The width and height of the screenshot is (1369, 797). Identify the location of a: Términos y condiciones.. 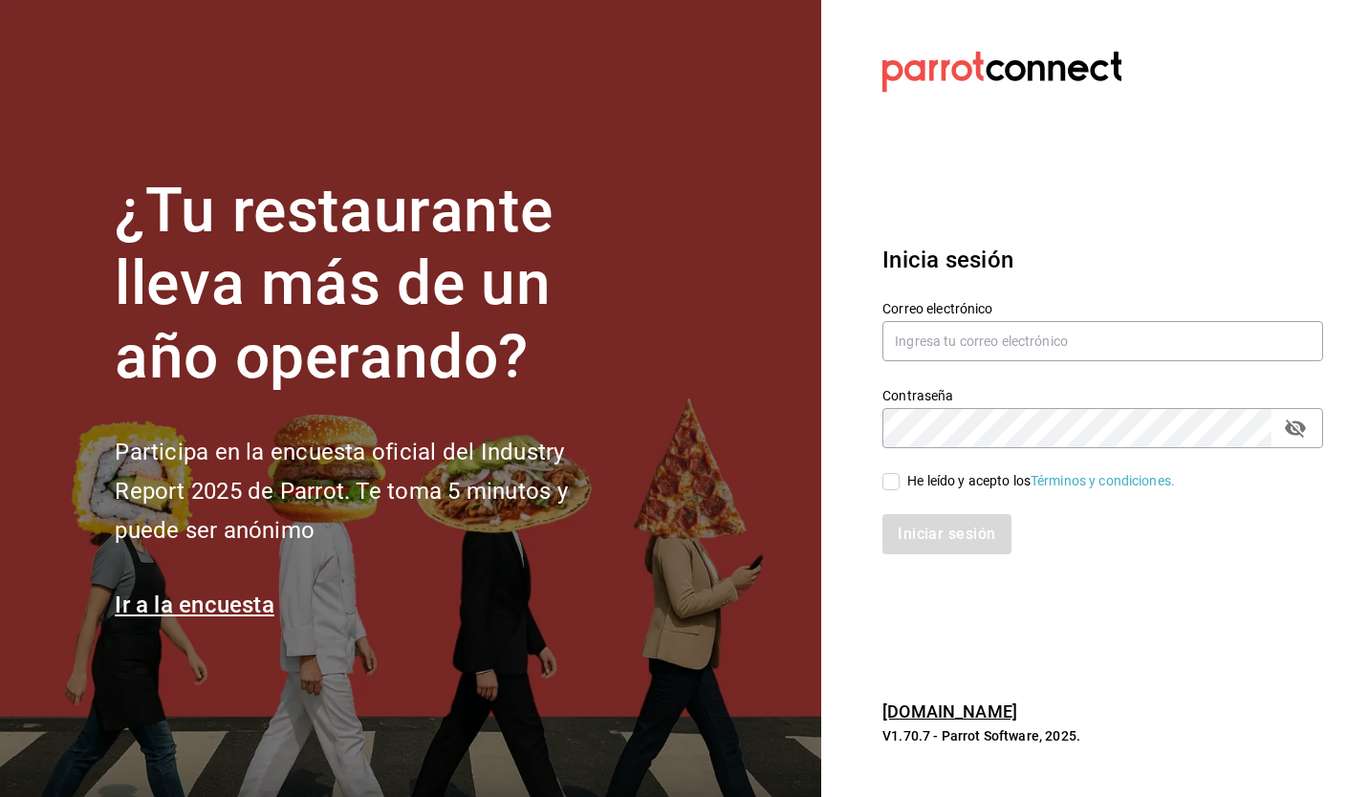
(1102, 481).